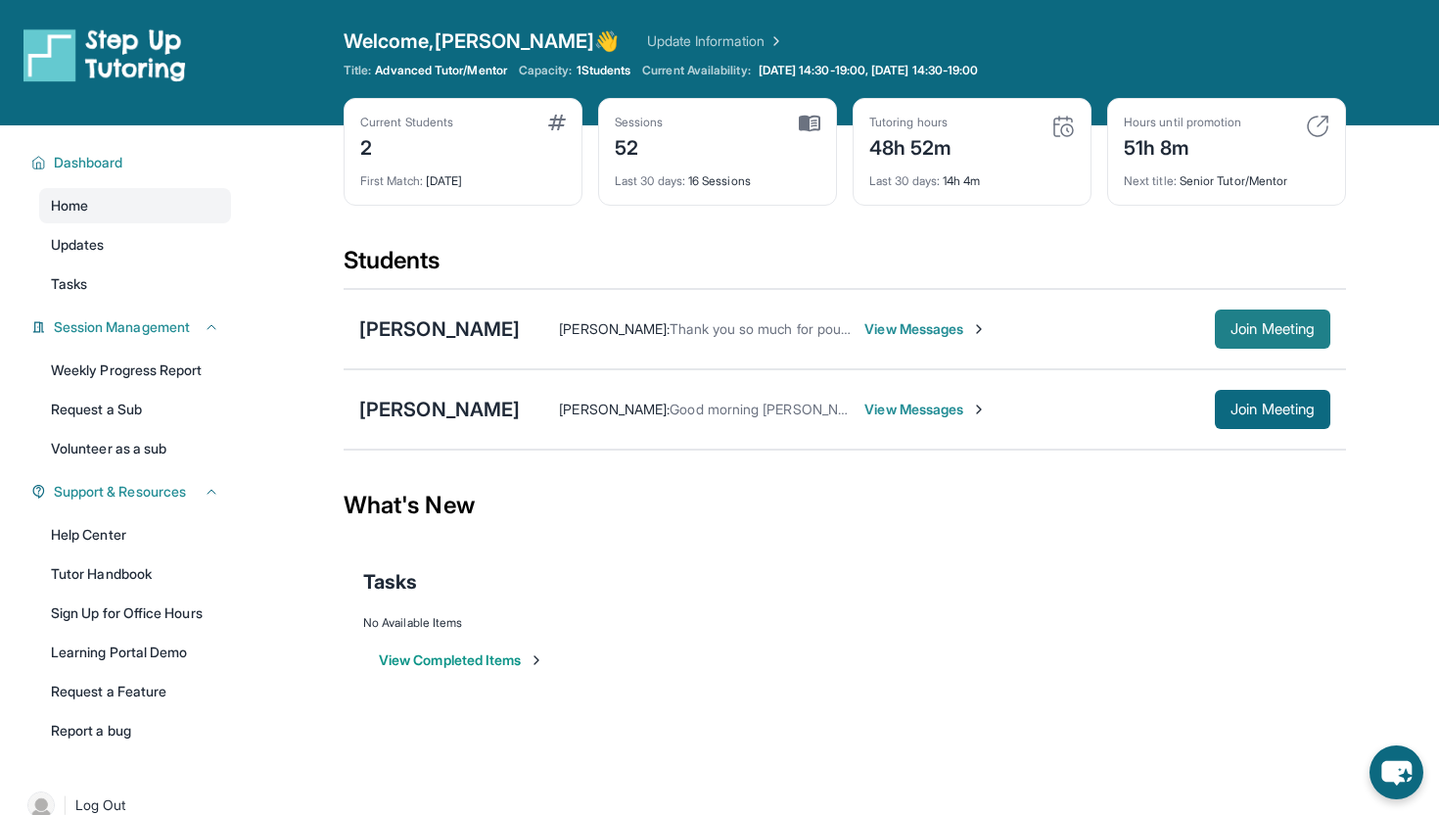  Describe the element at coordinates (135, 448) in the screenshot. I see `a: Volunteer as a sub` at that location.